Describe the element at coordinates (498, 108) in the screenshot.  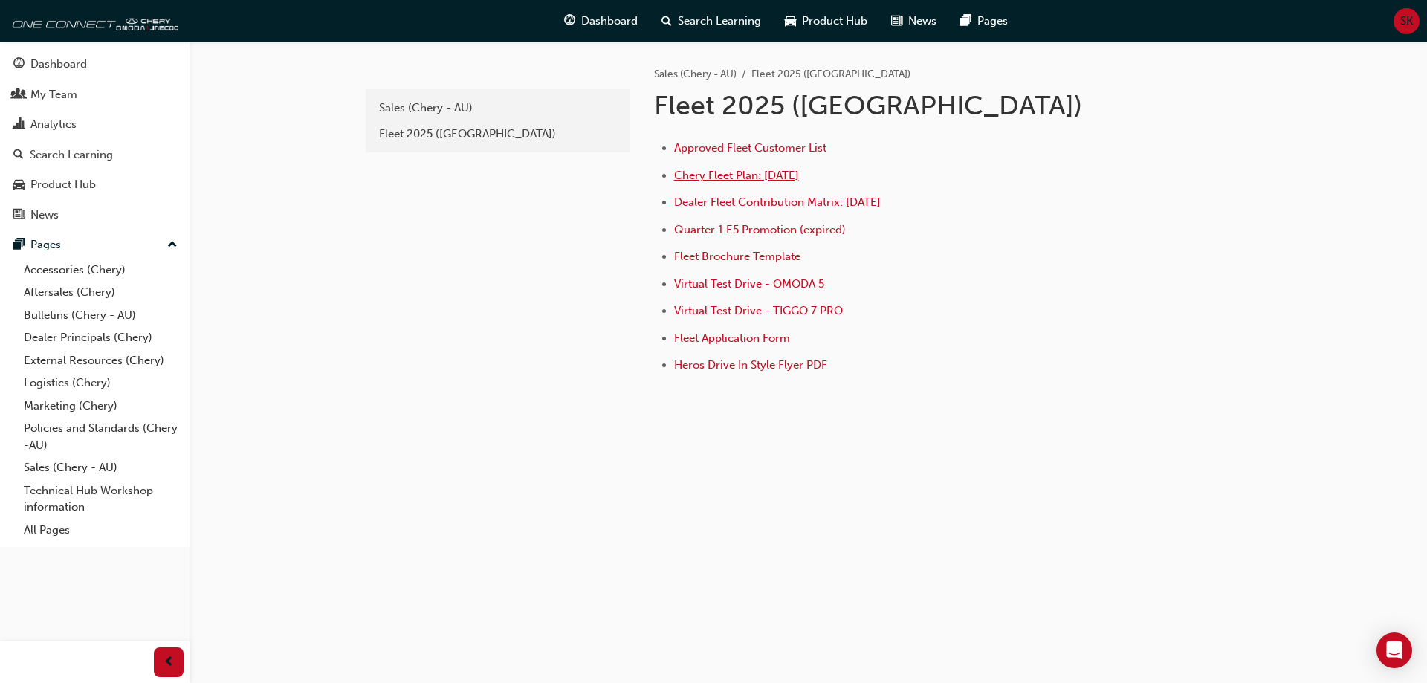
I see `div: Sales (Chery - AU)` at that location.